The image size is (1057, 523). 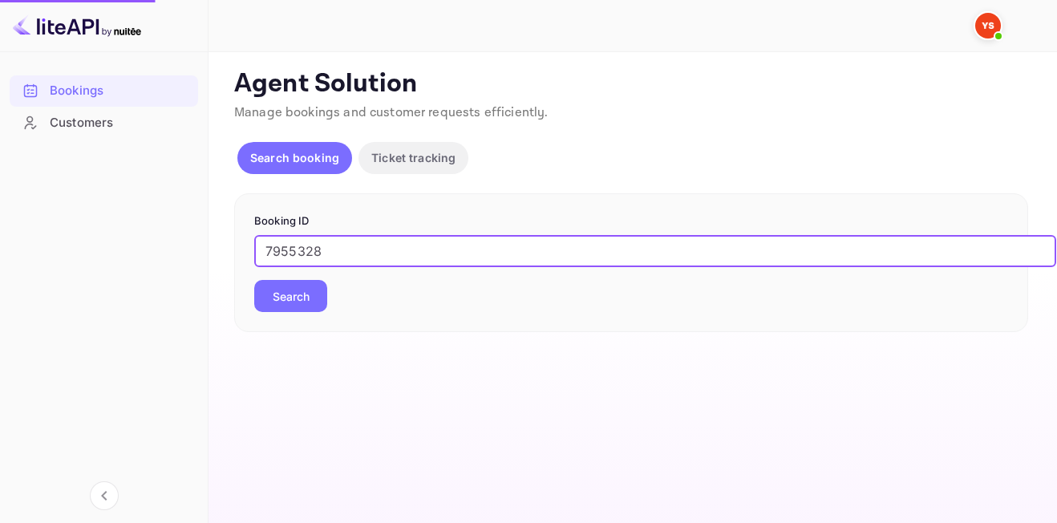 What do you see at coordinates (413, 157) in the screenshot?
I see `p: Ticket tracking` at bounding box center [413, 157].